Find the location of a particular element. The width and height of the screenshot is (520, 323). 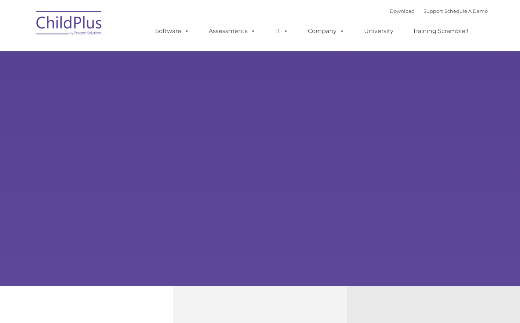

a: IT is located at coordinates (282, 31).